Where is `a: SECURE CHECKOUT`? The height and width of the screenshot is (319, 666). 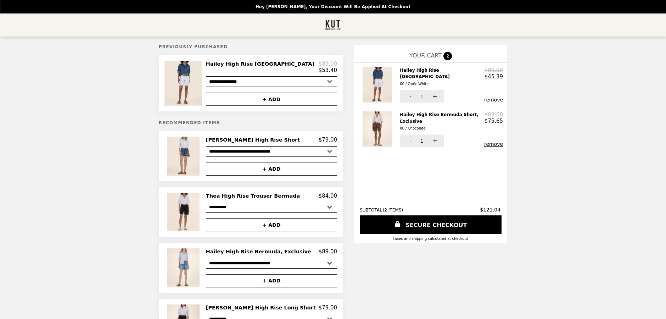 a: SECURE CHECKOUT is located at coordinates (431, 224).